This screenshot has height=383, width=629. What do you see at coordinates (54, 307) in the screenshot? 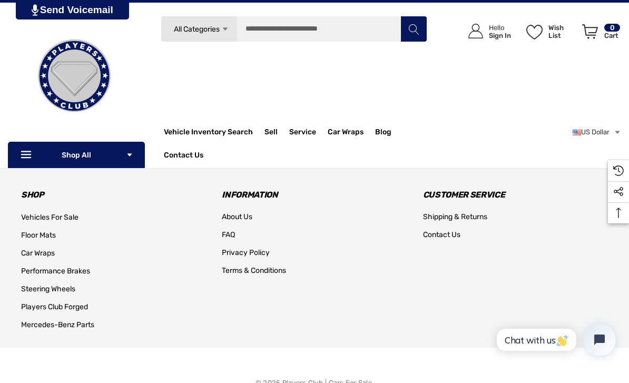
I see `span: Players Club Forged` at bounding box center [54, 307].